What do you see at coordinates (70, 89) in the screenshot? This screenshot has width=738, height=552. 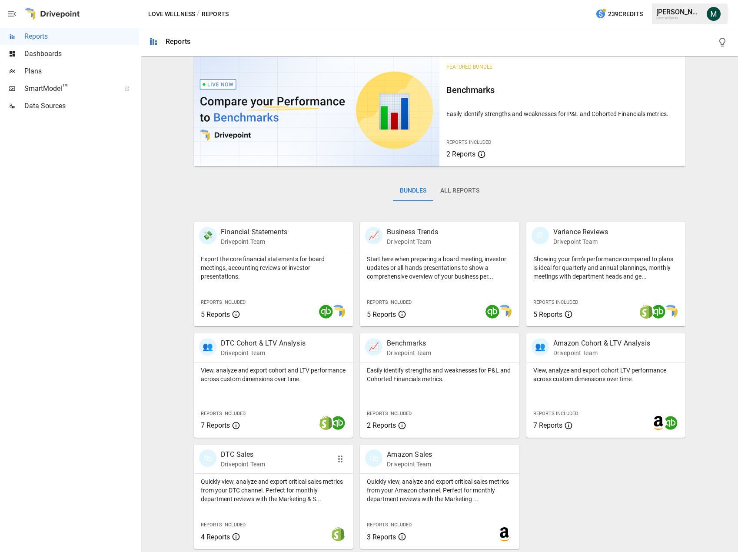 I see `span: SmartModel` at bounding box center [70, 89].